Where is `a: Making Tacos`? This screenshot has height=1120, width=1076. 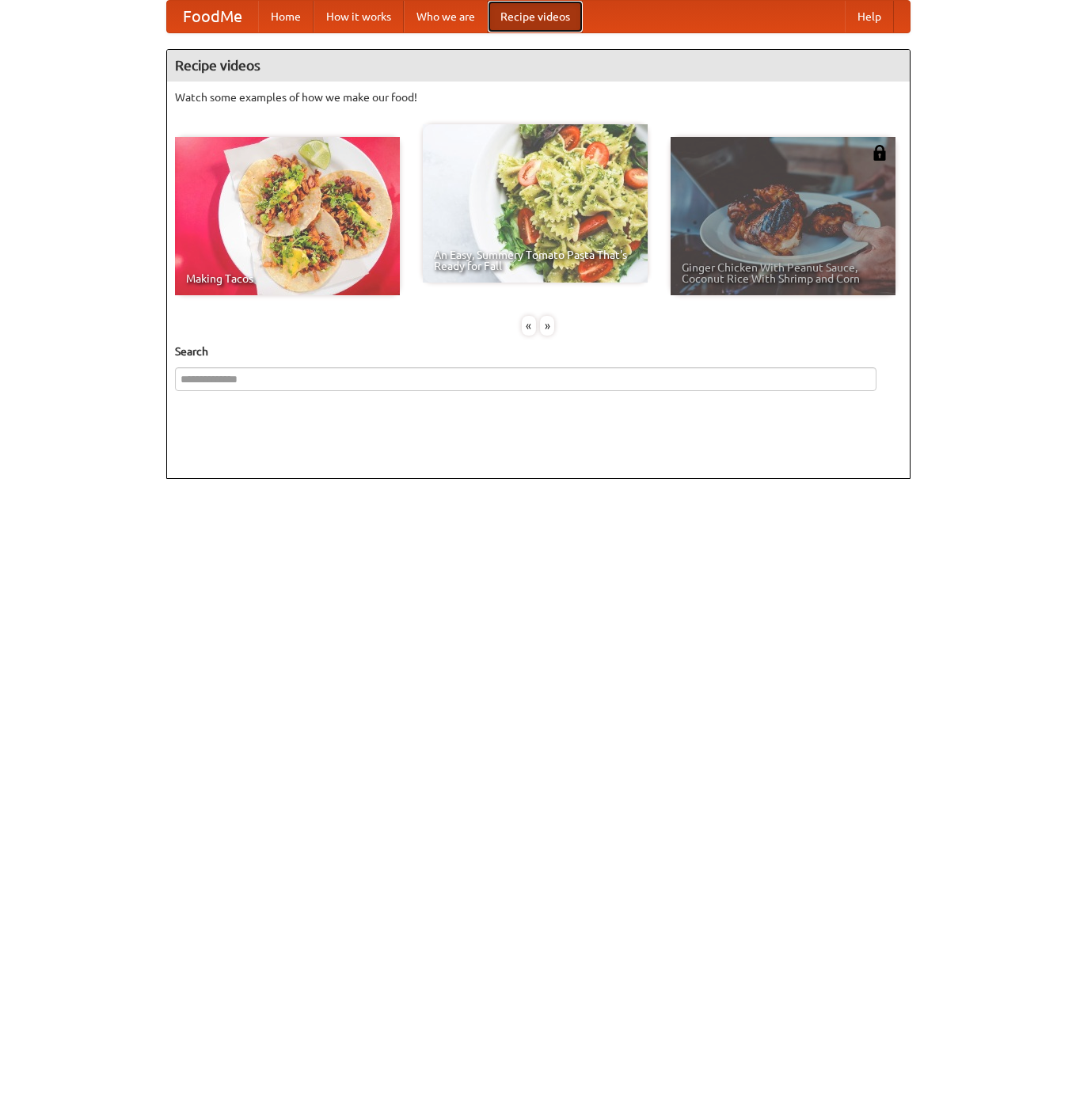 a: Making Tacos is located at coordinates (287, 216).